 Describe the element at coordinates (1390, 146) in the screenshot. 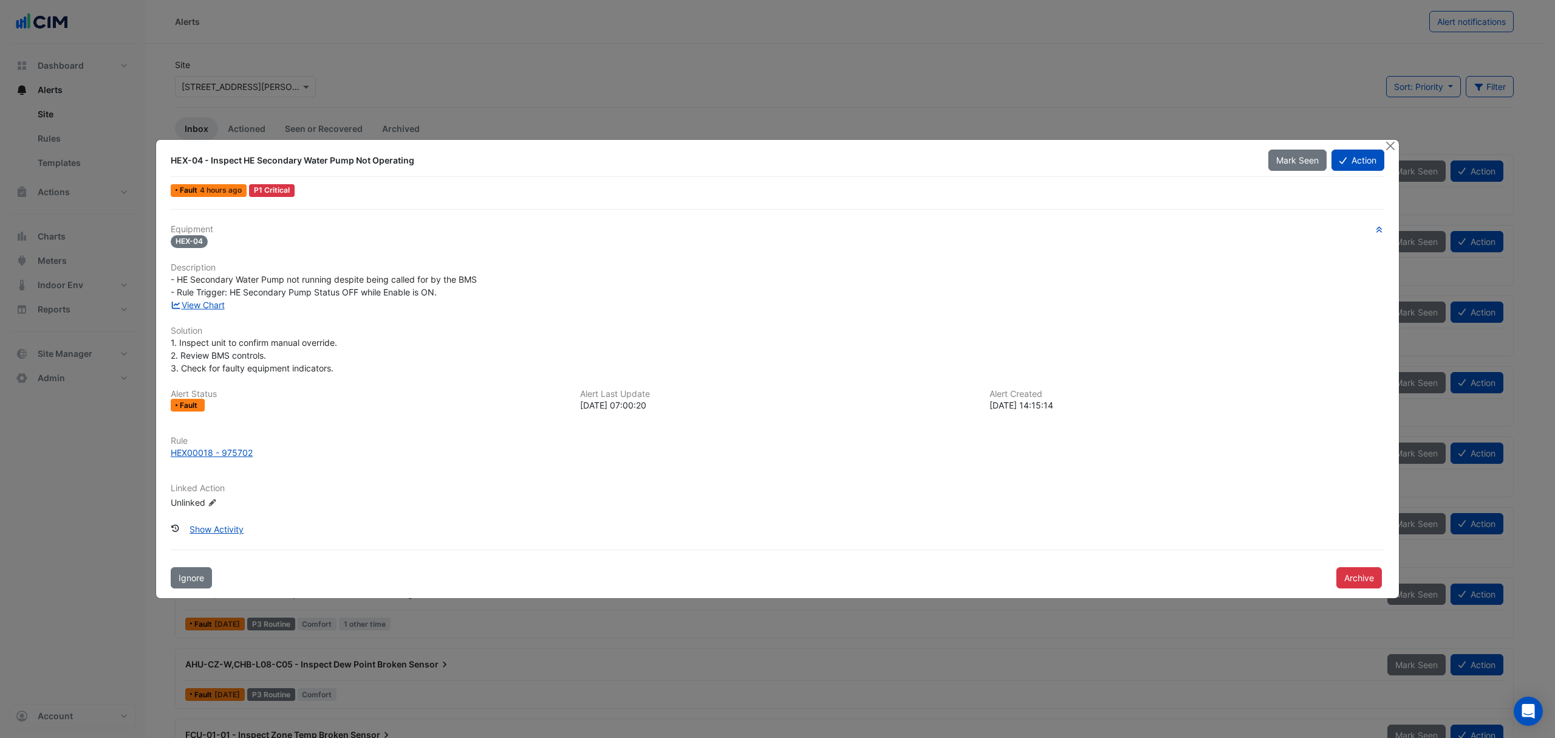

I see `button: Close` at that location.